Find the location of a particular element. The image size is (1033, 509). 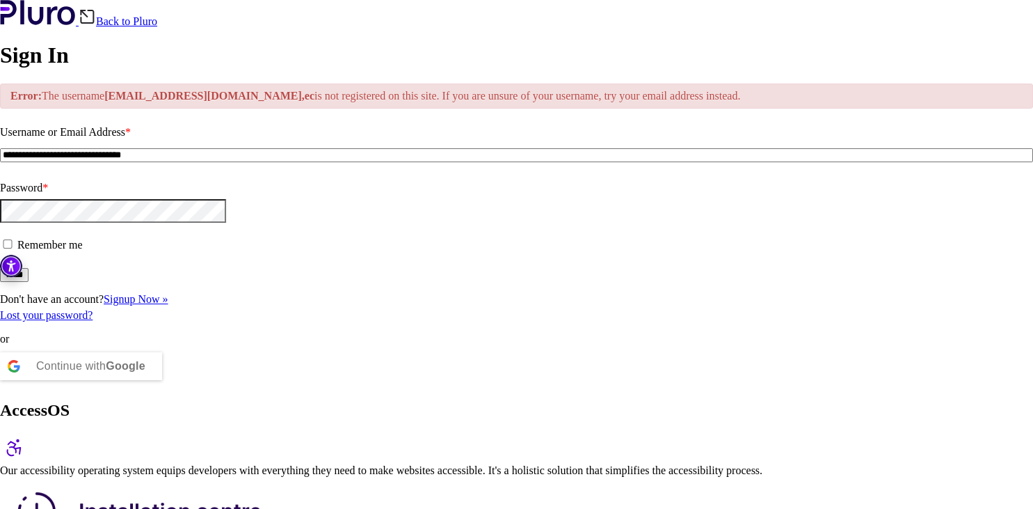

a: Signup Now » is located at coordinates (136, 299).